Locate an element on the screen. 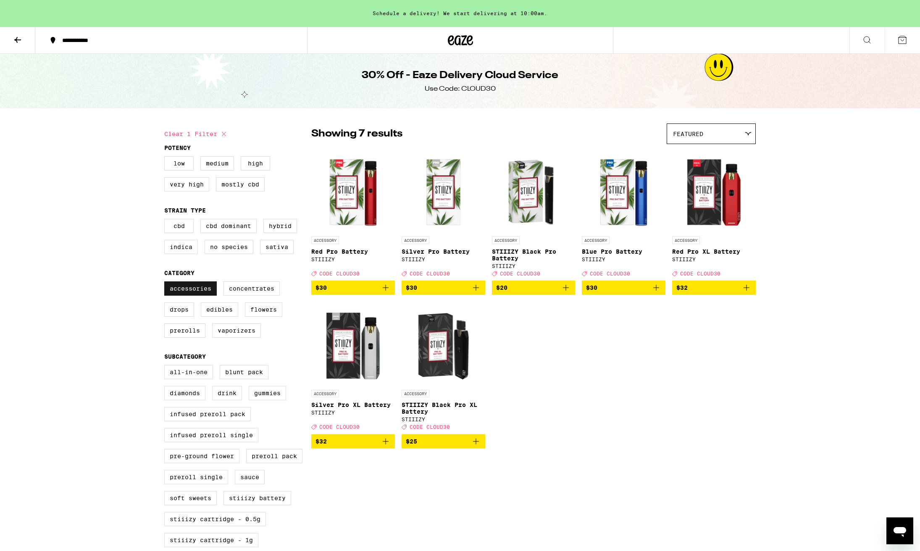 The image size is (920, 551). label: Sativa is located at coordinates (277, 247).